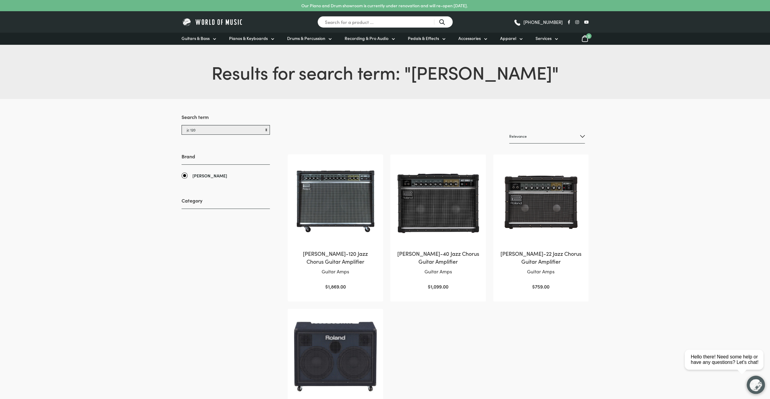 The width and height of the screenshot is (770, 399). Describe the element at coordinates (438, 286) in the screenshot. I see `bdi: 1,099.00` at that location.